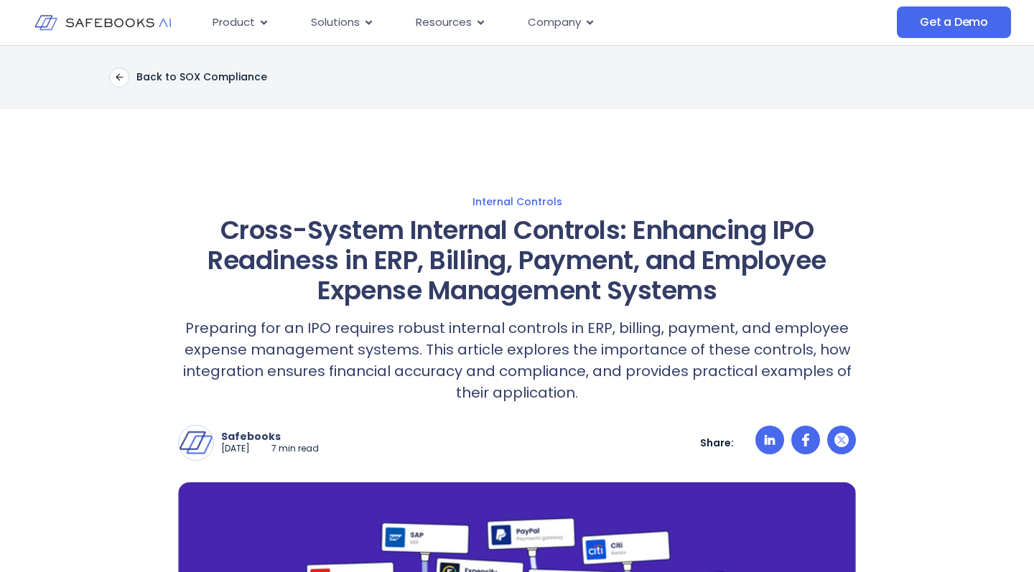 The image size is (1034, 572). What do you see at coordinates (444, 22) in the screenshot?
I see `span: Resources` at bounding box center [444, 22].